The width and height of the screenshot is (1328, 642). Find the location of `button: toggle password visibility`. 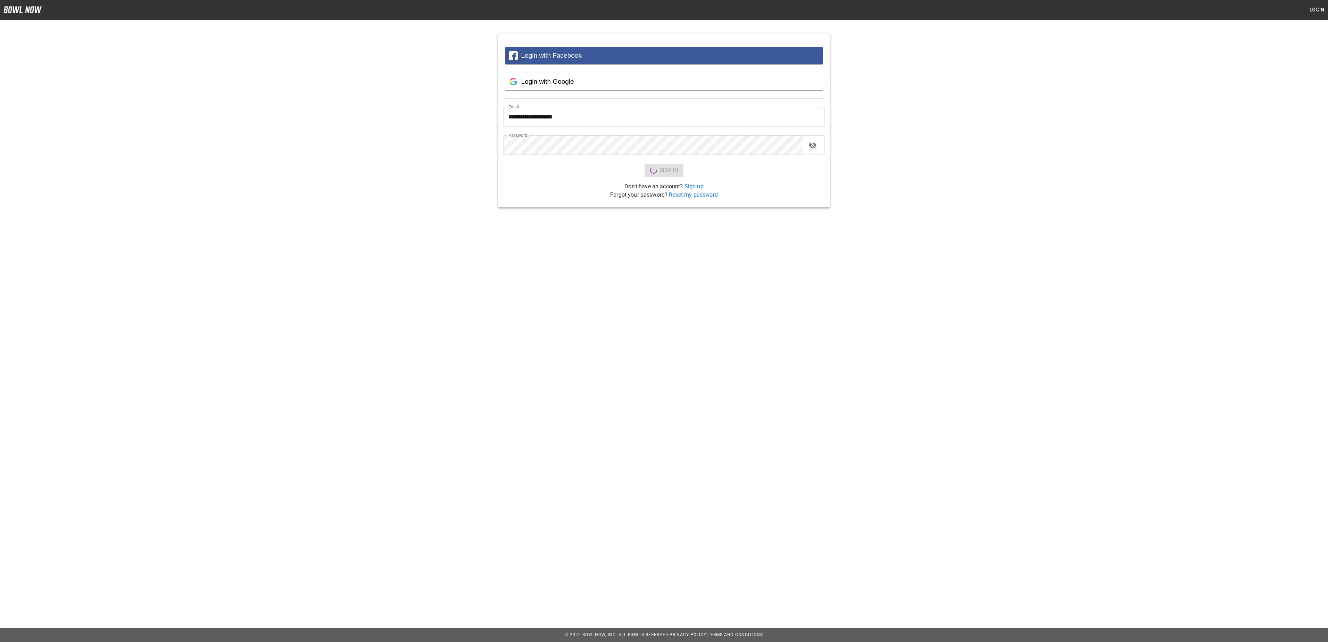

button: toggle password visibility is located at coordinates (812, 145).